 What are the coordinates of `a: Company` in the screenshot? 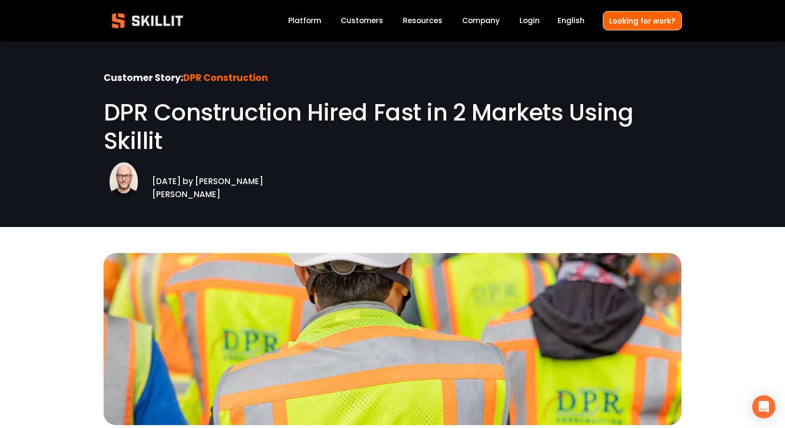 It's located at (481, 21).